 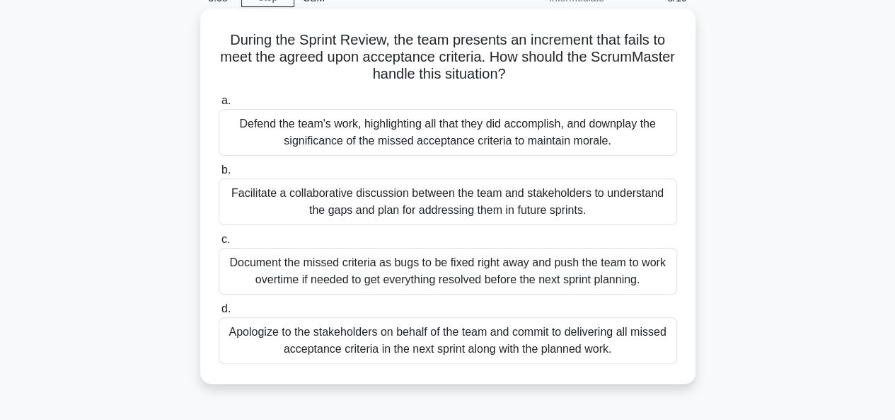 I want to click on span: c., so click(x=226, y=238).